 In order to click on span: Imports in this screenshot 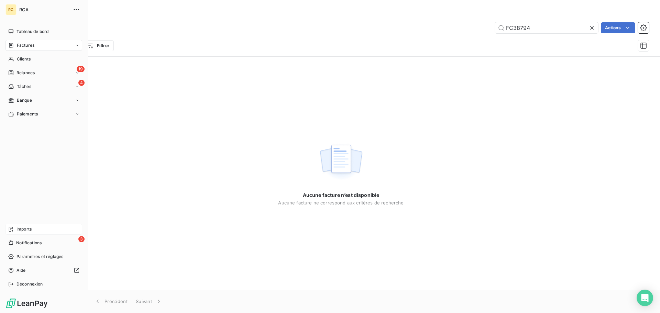, I will do `click(24, 229)`.